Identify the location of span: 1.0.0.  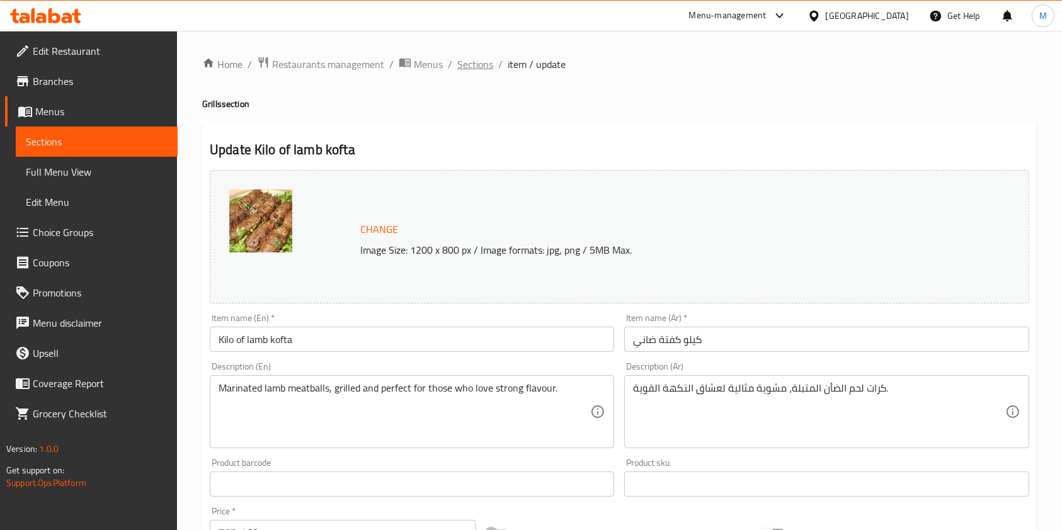
(48, 449).